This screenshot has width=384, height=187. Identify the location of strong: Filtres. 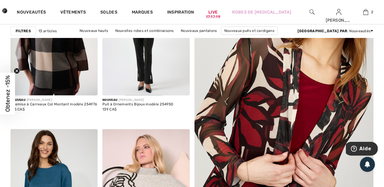
(23, 31).